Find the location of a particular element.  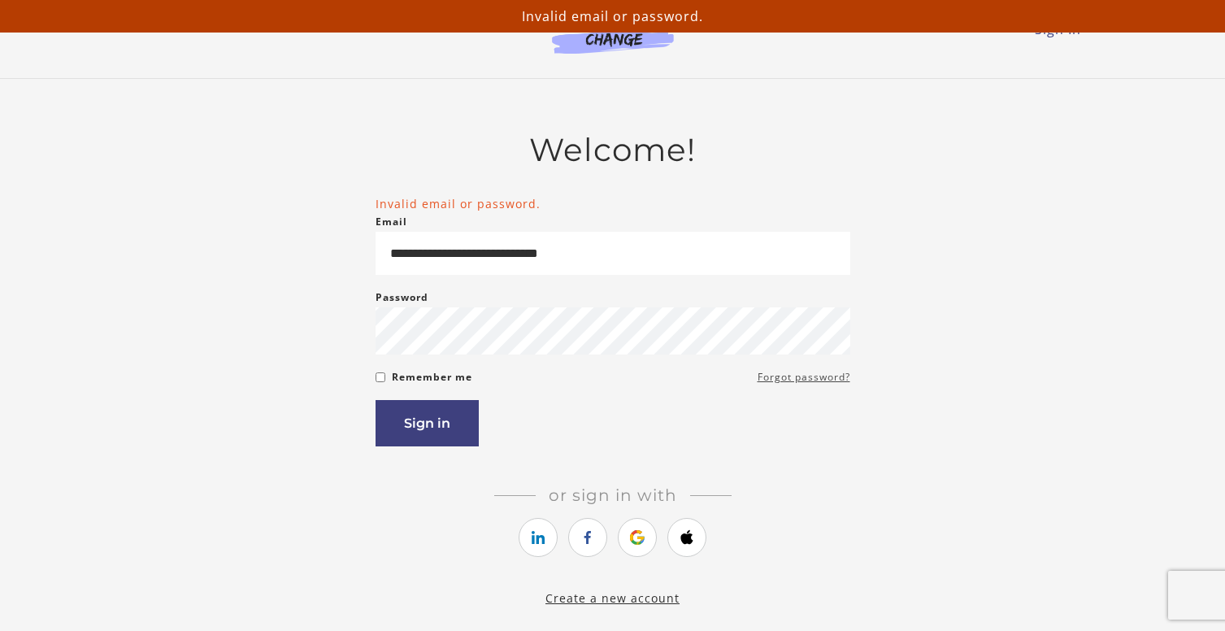

label: Email is located at coordinates (391, 222).